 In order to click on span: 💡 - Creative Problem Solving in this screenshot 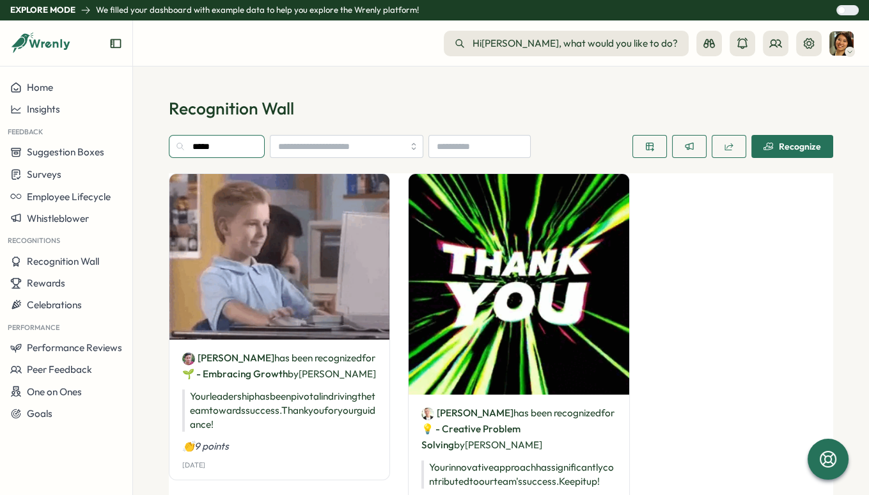, I will do `click(470, 437)`.